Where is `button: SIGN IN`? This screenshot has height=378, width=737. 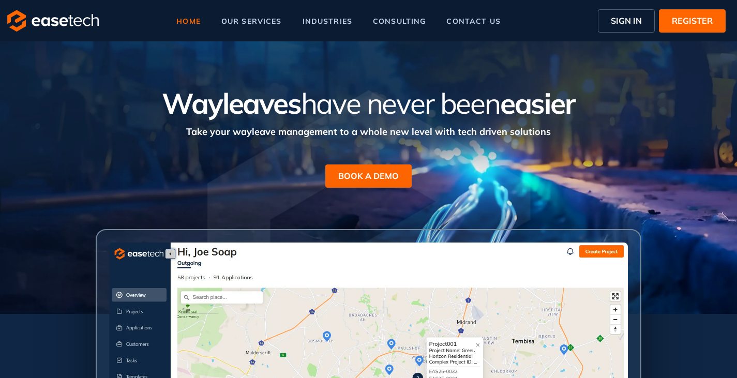 button: SIGN IN is located at coordinates (626, 21).